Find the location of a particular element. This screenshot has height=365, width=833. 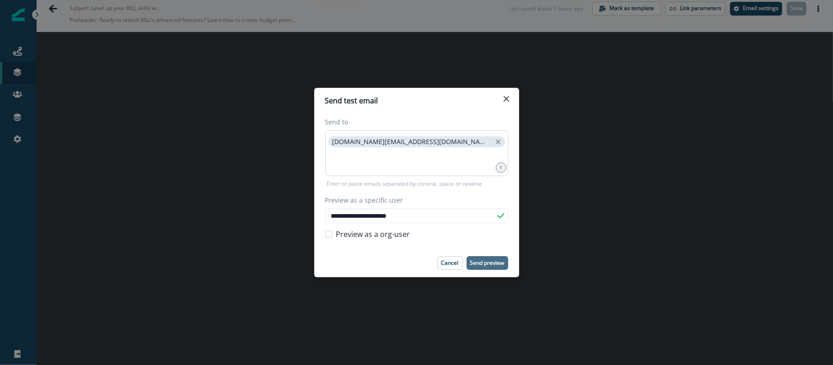

span: Preview as a org-user is located at coordinates (373, 234).